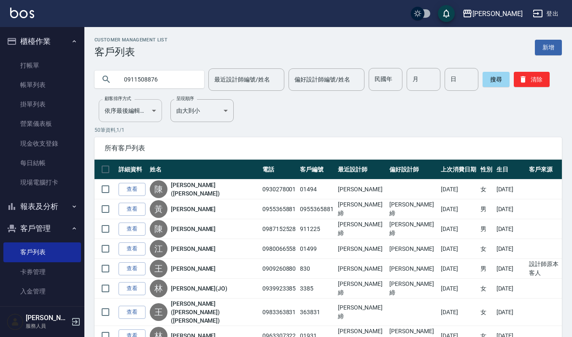 Image resolution: width=572 pixels, height=337 pixels. Describe the element at coordinates (279, 169) in the screenshot. I see `th: 電話` at that location.